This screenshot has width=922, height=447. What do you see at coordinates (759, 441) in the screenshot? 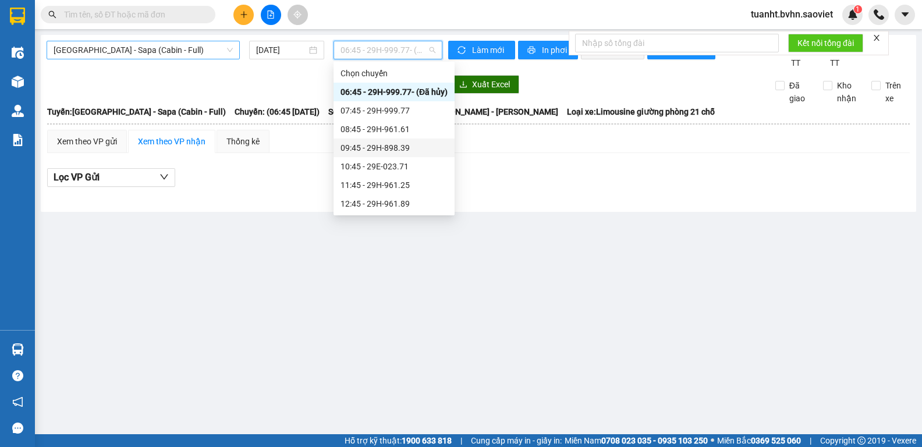
I see `span: Miền Bắc` at bounding box center [759, 441].